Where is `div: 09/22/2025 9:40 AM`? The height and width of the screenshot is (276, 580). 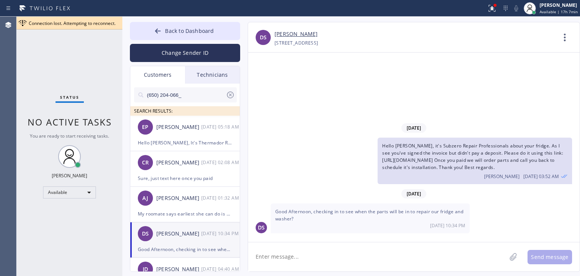
div: 09/22/2025 9:40 AM is located at coordinates (221, 268).